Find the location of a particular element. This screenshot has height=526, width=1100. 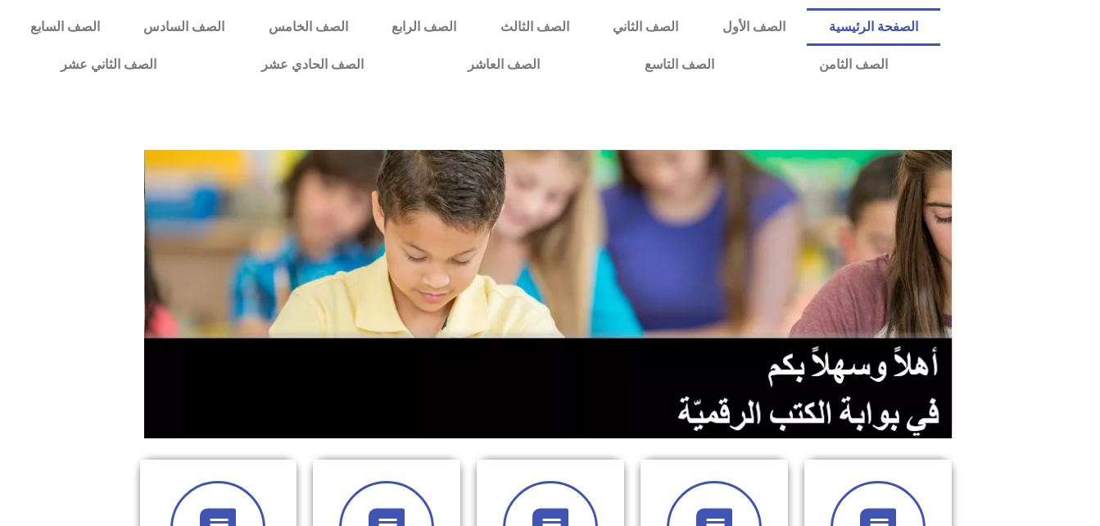

a: الصف السادس is located at coordinates (184, 27).